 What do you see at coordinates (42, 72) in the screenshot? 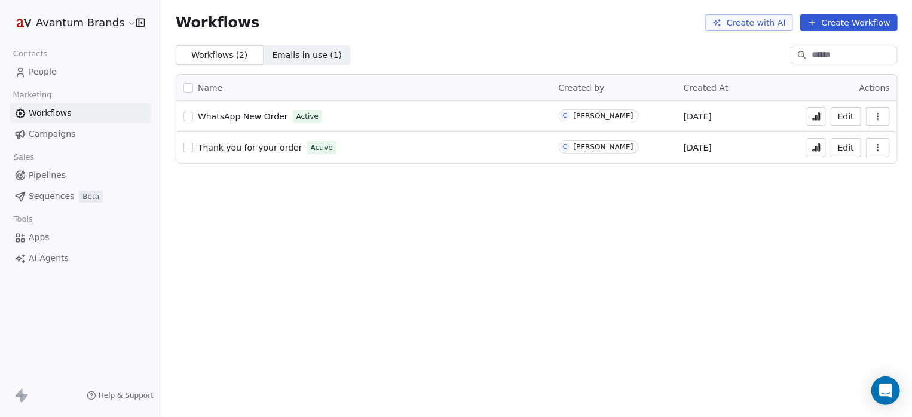
I see `span: People` at bounding box center [42, 72].